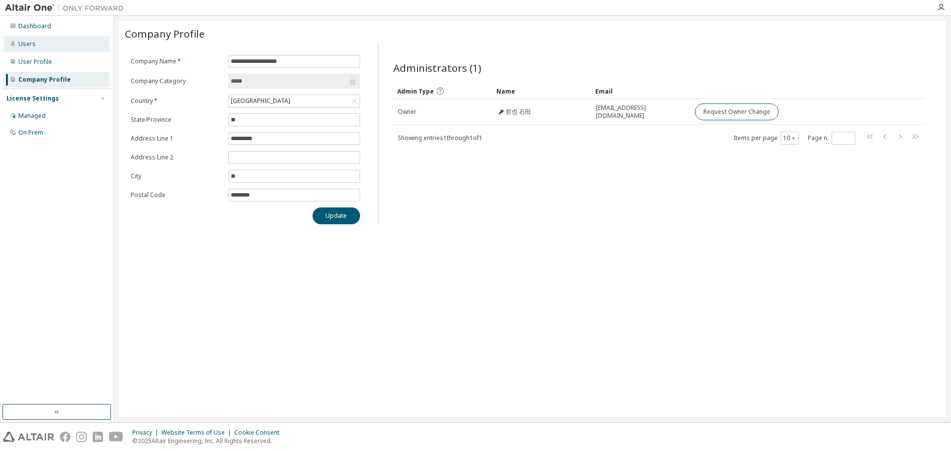  I want to click on button: Request Owner Change, so click(736, 112).